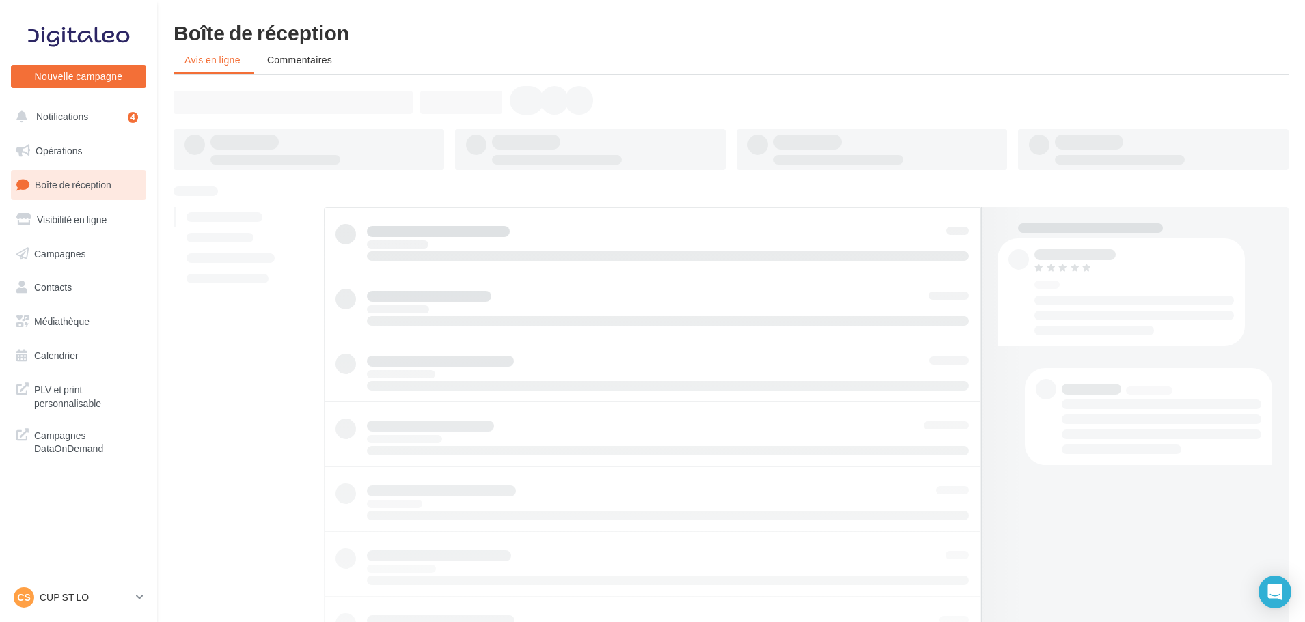  I want to click on a: Calendrier, so click(79, 356).